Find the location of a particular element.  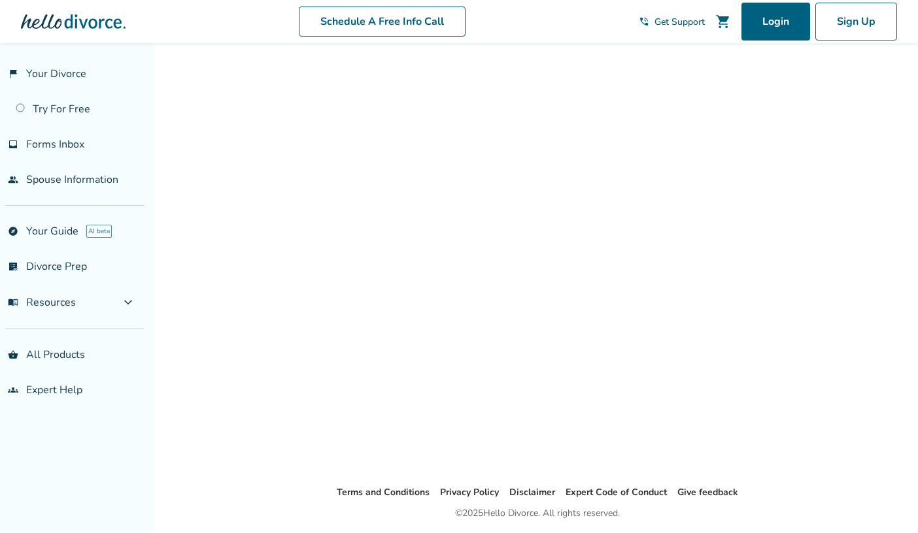

a: Terms and Conditions is located at coordinates (383, 492).